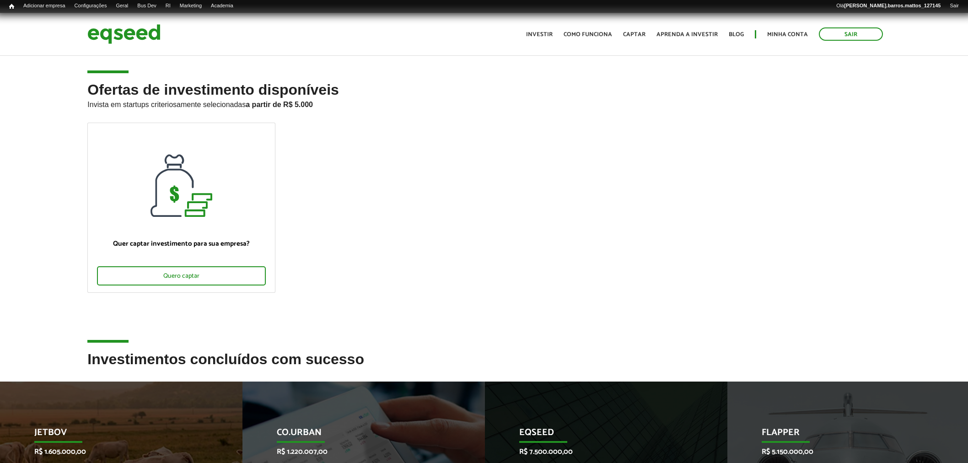 This screenshot has height=463, width=968. I want to click on a: Blog, so click(736, 34).